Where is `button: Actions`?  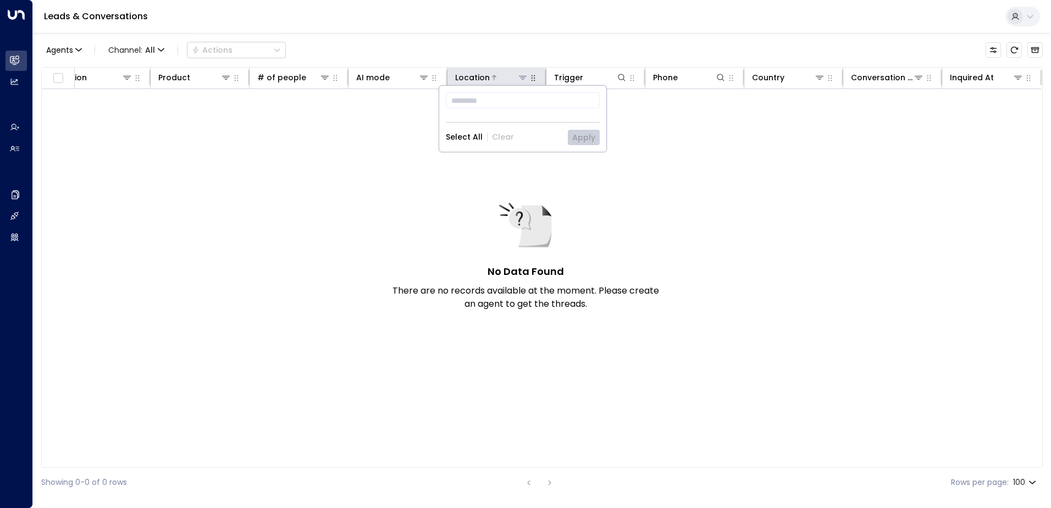 button: Actions is located at coordinates (236, 50).